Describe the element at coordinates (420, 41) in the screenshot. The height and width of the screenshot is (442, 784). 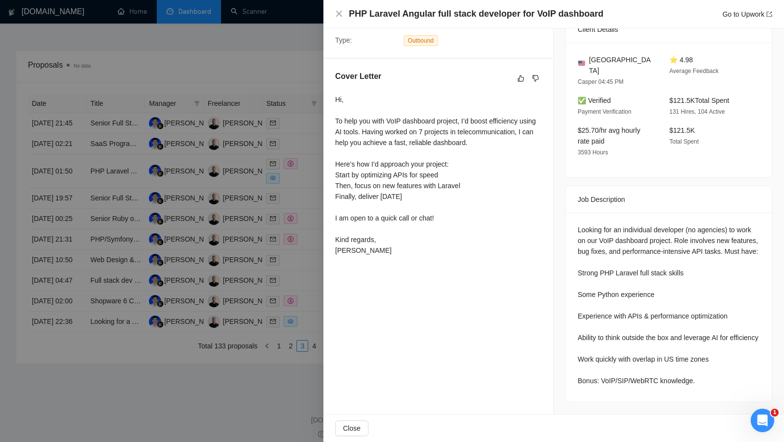
I see `span: Outbound` at that location.